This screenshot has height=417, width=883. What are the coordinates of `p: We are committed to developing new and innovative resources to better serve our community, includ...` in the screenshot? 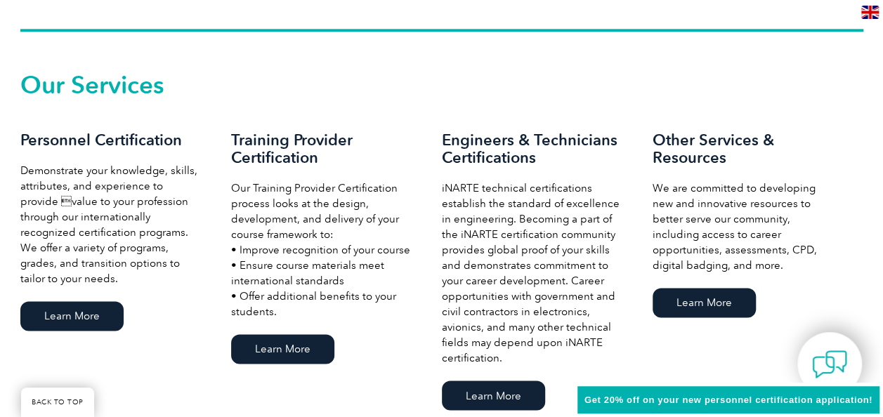 It's located at (744, 227).